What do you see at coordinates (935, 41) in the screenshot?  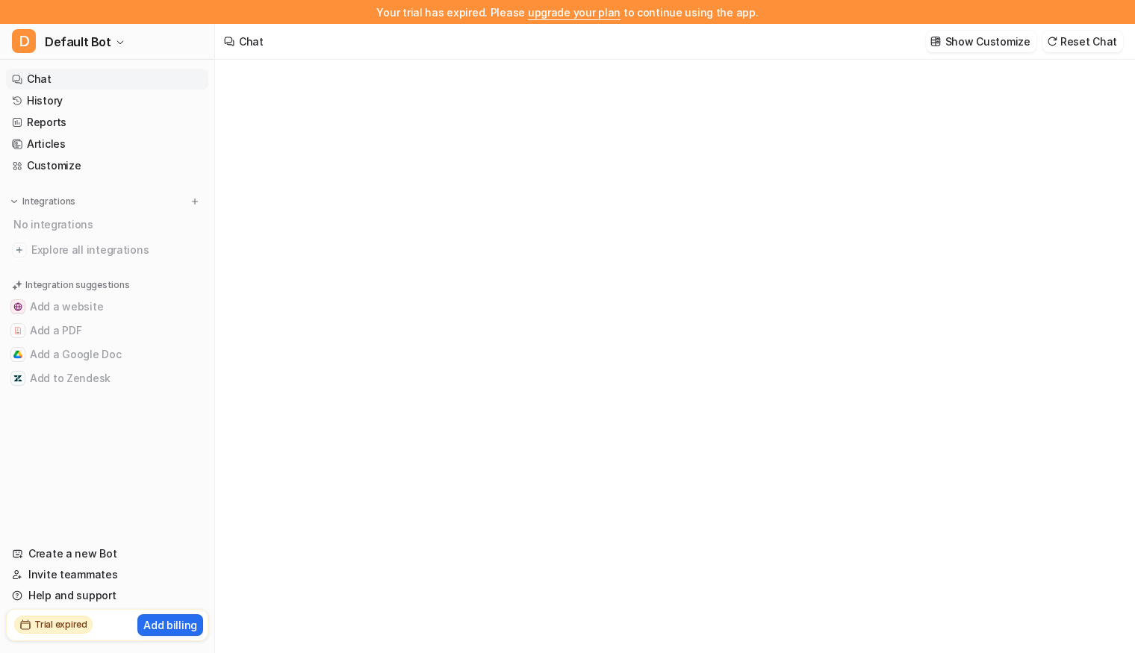 I see `img: customize` at bounding box center [935, 41].